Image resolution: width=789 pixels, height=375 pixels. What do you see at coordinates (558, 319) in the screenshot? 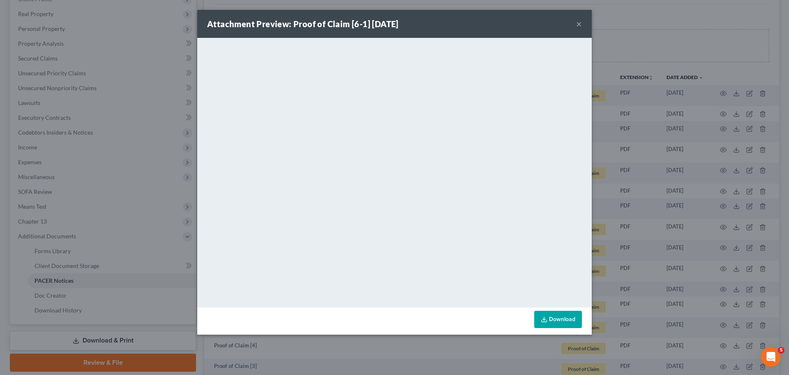
I see `a: Download` at bounding box center [558, 319].